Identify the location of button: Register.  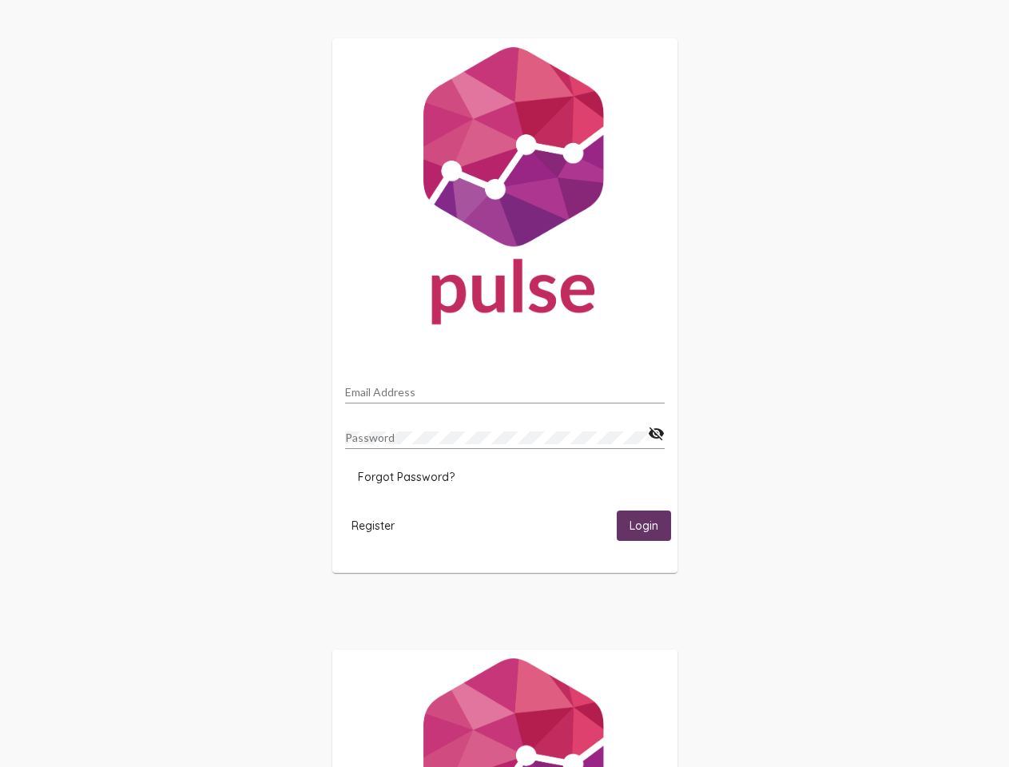
(373, 525).